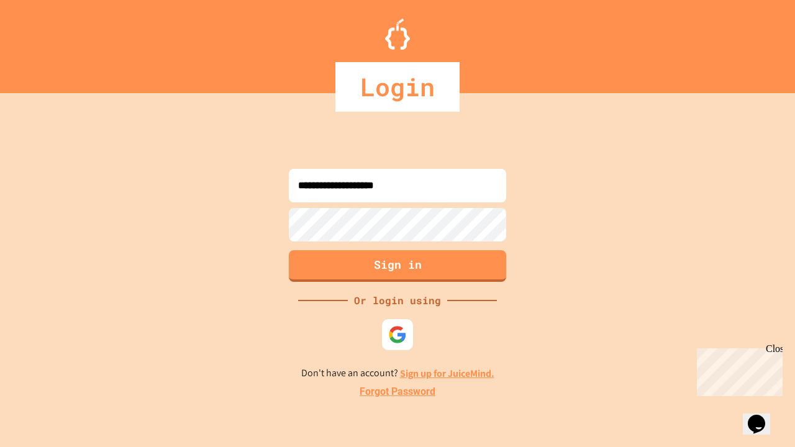 The width and height of the screenshot is (795, 447). What do you see at coordinates (397, 87) in the screenshot?
I see `div: Login` at bounding box center [397, 87].